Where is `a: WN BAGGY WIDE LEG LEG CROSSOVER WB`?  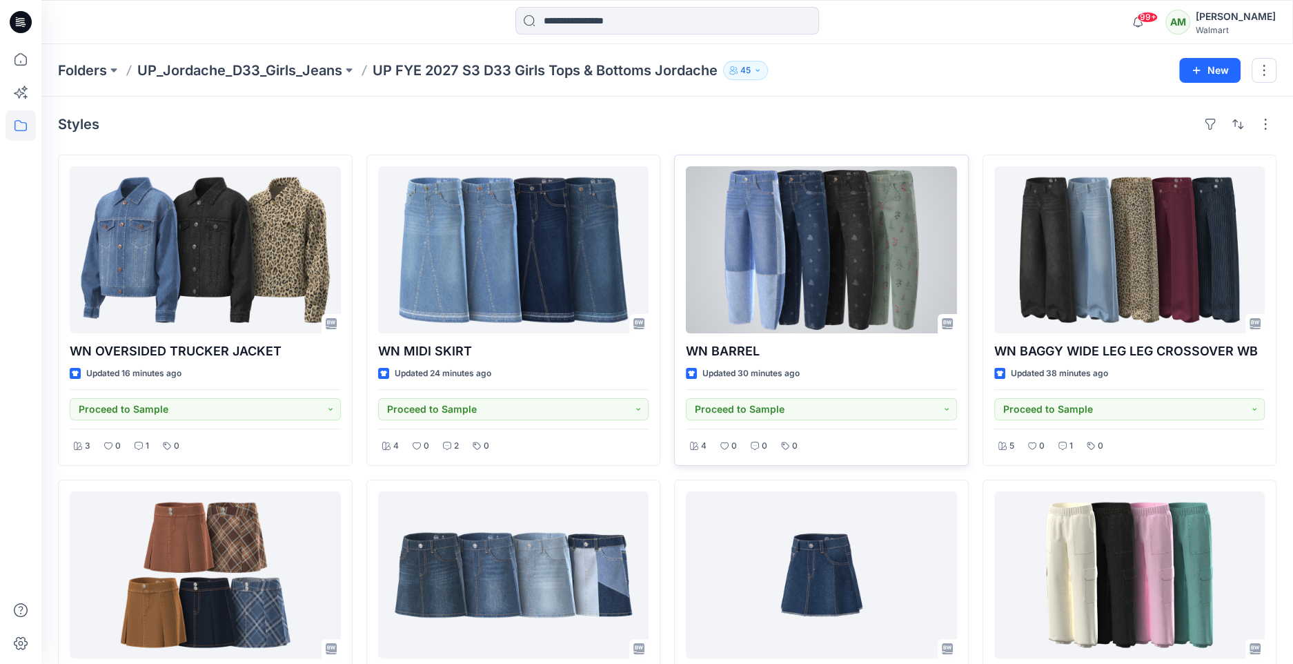 a: WN BAGGY WIDE LEG LEG CROSSOVER WB is located at coordinates (1129, 250).